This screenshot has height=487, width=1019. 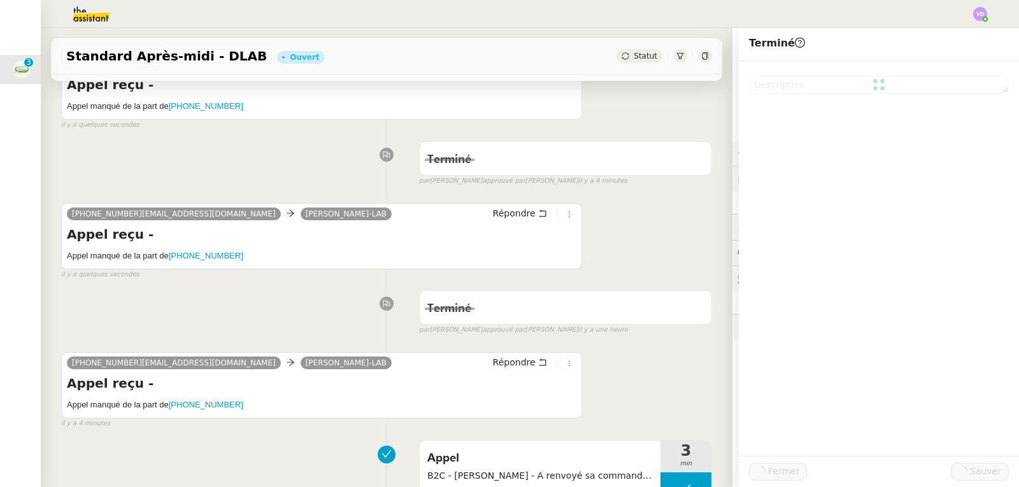 What do you see at coordinates (876, 179) in the screenshot?
I see `div: 🔐Données client` at bounding box center [876, 179].